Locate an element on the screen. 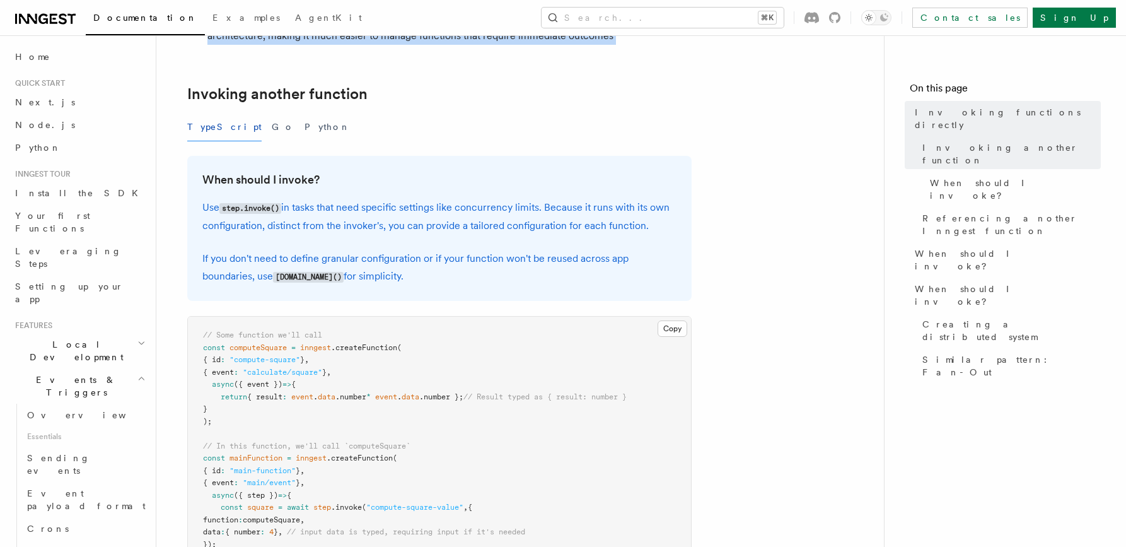 The width and height of the screenshot is (1126, 547). span: function is located at coordinates (221, 520).